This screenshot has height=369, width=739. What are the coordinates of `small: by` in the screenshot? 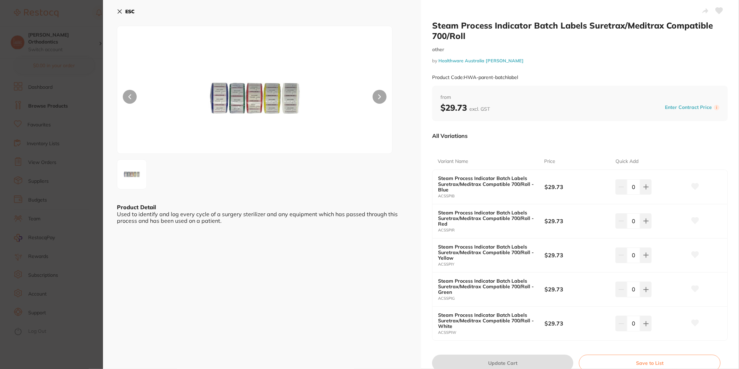 It's located at (580, 61).